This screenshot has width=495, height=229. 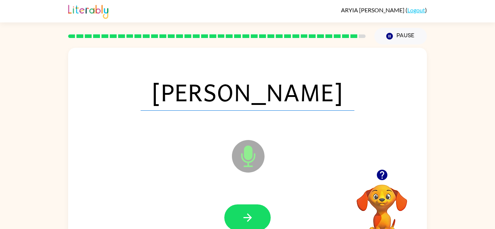 I want to click on a: Logout, so click(x=416, y=10).